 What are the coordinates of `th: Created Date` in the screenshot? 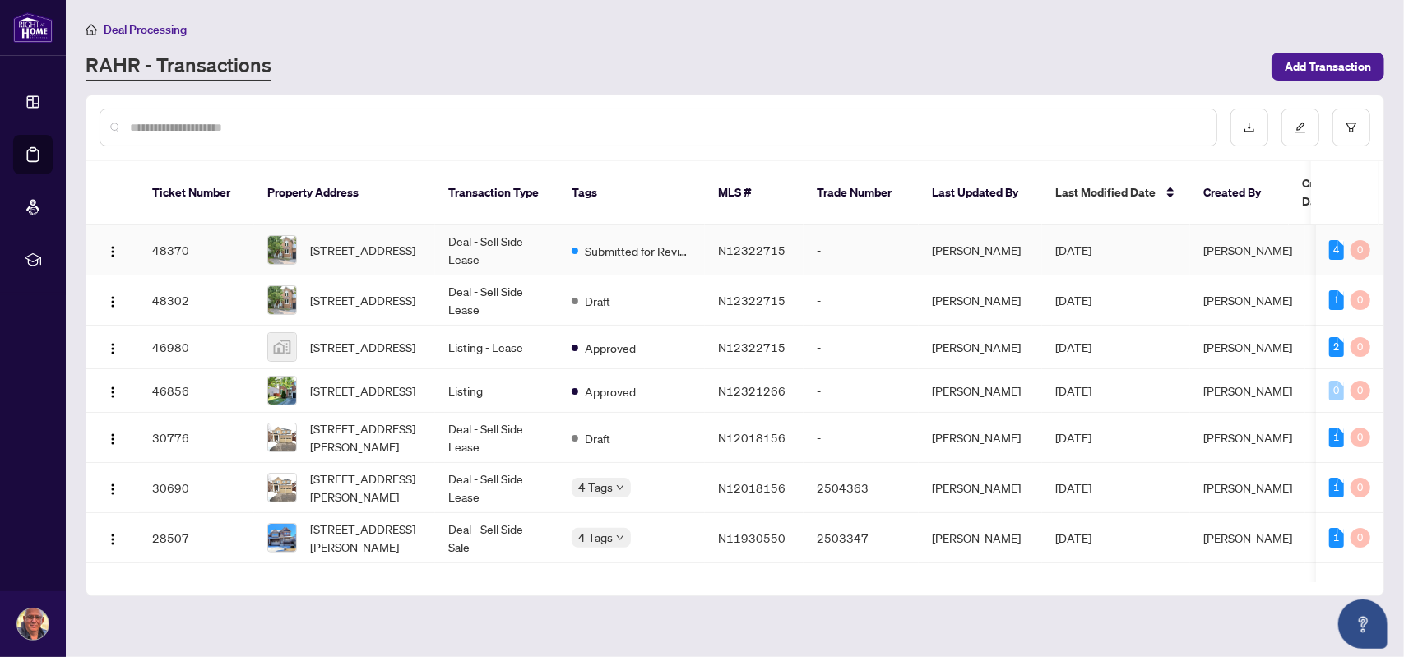 It's located at (1346, 193).